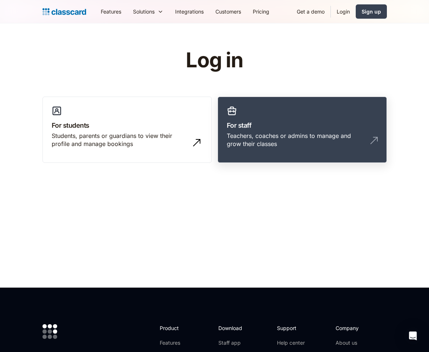  What do you see at coordinates (302, 125) in the screenshot?
I see `h3: For staff` at bounding box center [302, 125].